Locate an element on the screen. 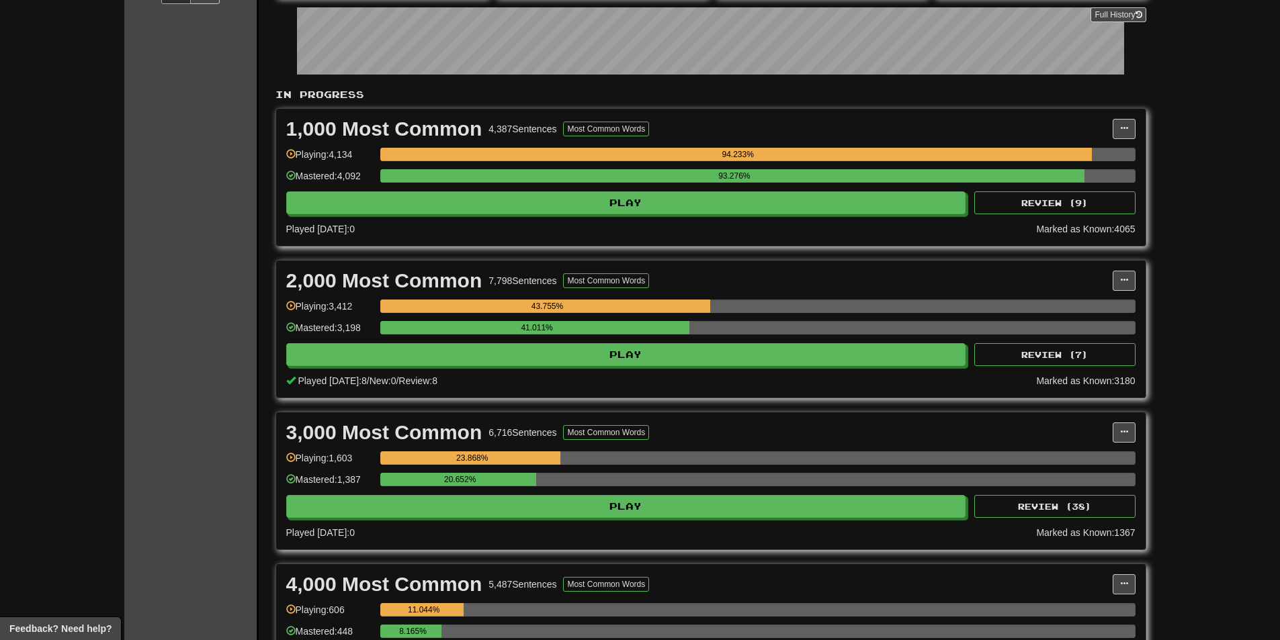 The width and height of the screenshot is (1280, 640). div: 4,387 Sentences is located at coordinates (522, 129).